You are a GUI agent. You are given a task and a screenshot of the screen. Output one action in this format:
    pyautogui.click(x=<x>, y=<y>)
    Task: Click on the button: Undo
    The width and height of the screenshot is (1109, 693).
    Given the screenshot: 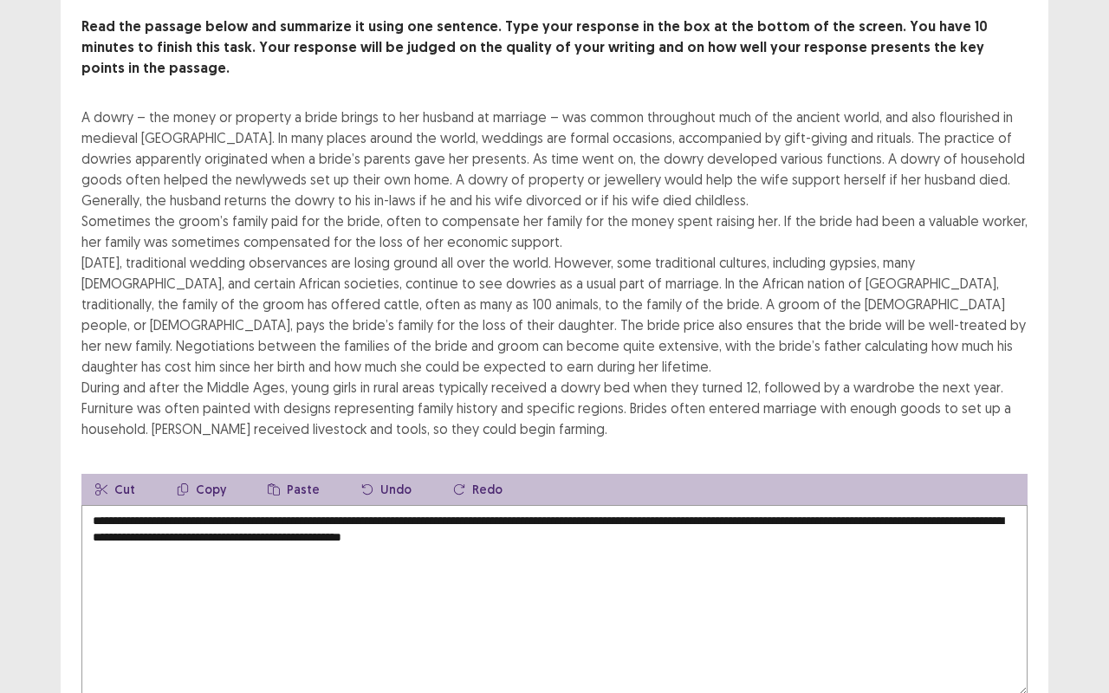 What is the action you would take?
    pyautogui.click(x=386, y=490)
    